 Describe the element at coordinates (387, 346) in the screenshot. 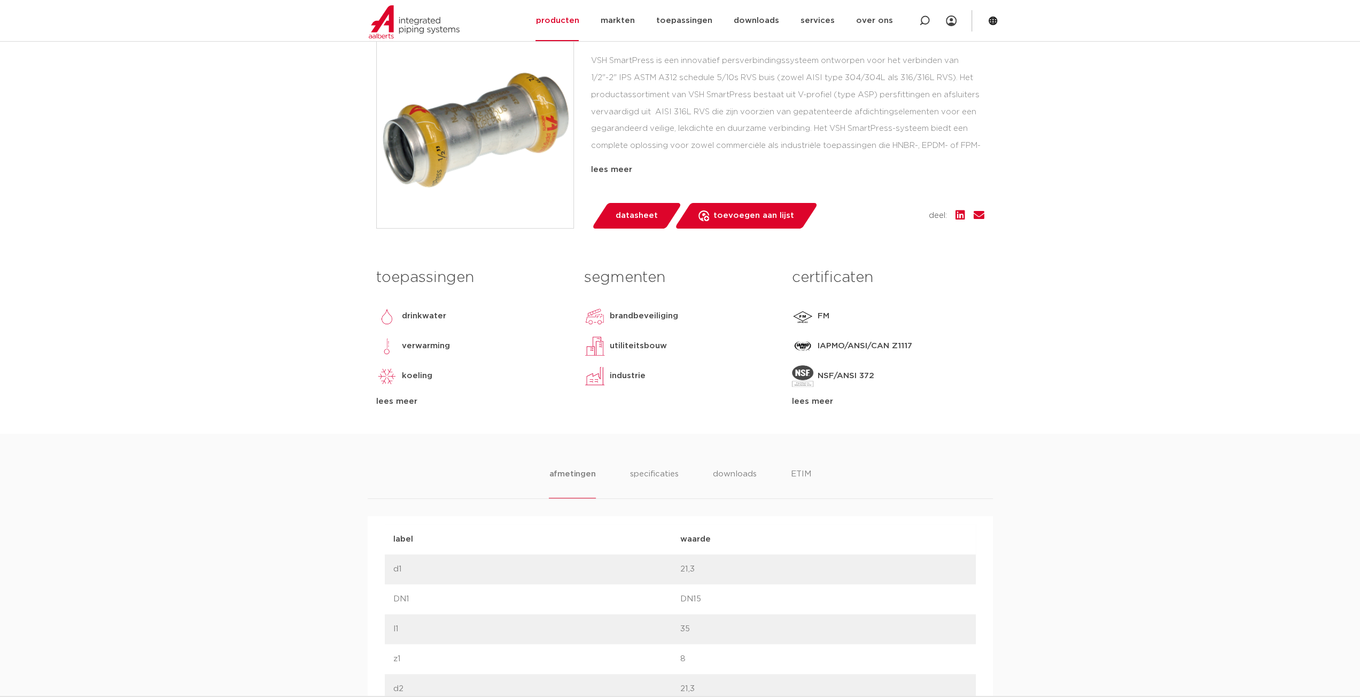

I see `img: verwarming` at that location.